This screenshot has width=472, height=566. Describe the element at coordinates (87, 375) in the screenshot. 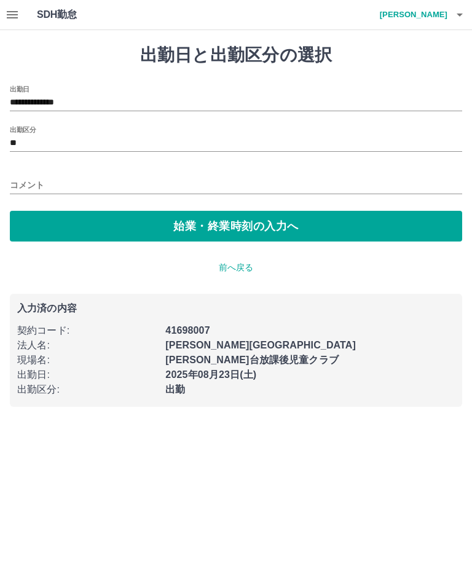

I see `p: 出勤日 :` at that location.